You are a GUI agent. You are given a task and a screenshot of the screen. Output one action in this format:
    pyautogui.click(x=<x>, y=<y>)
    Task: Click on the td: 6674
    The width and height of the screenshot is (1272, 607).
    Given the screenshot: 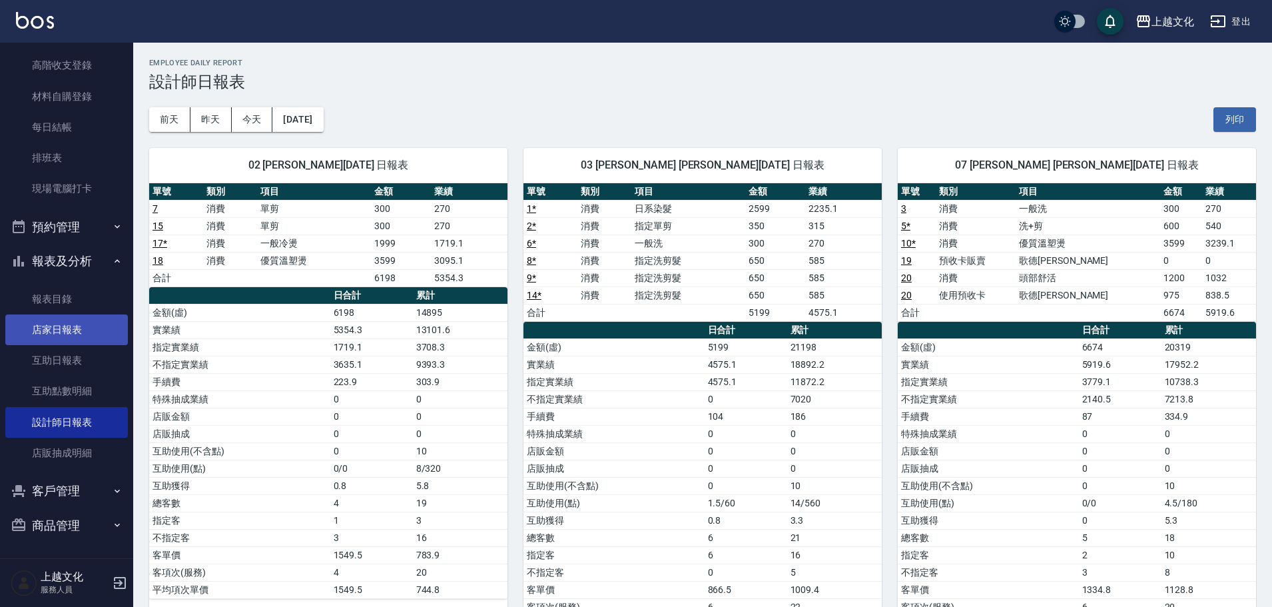 What is the action you would take?
    pyautogui.click(x=1181, y=312)
    